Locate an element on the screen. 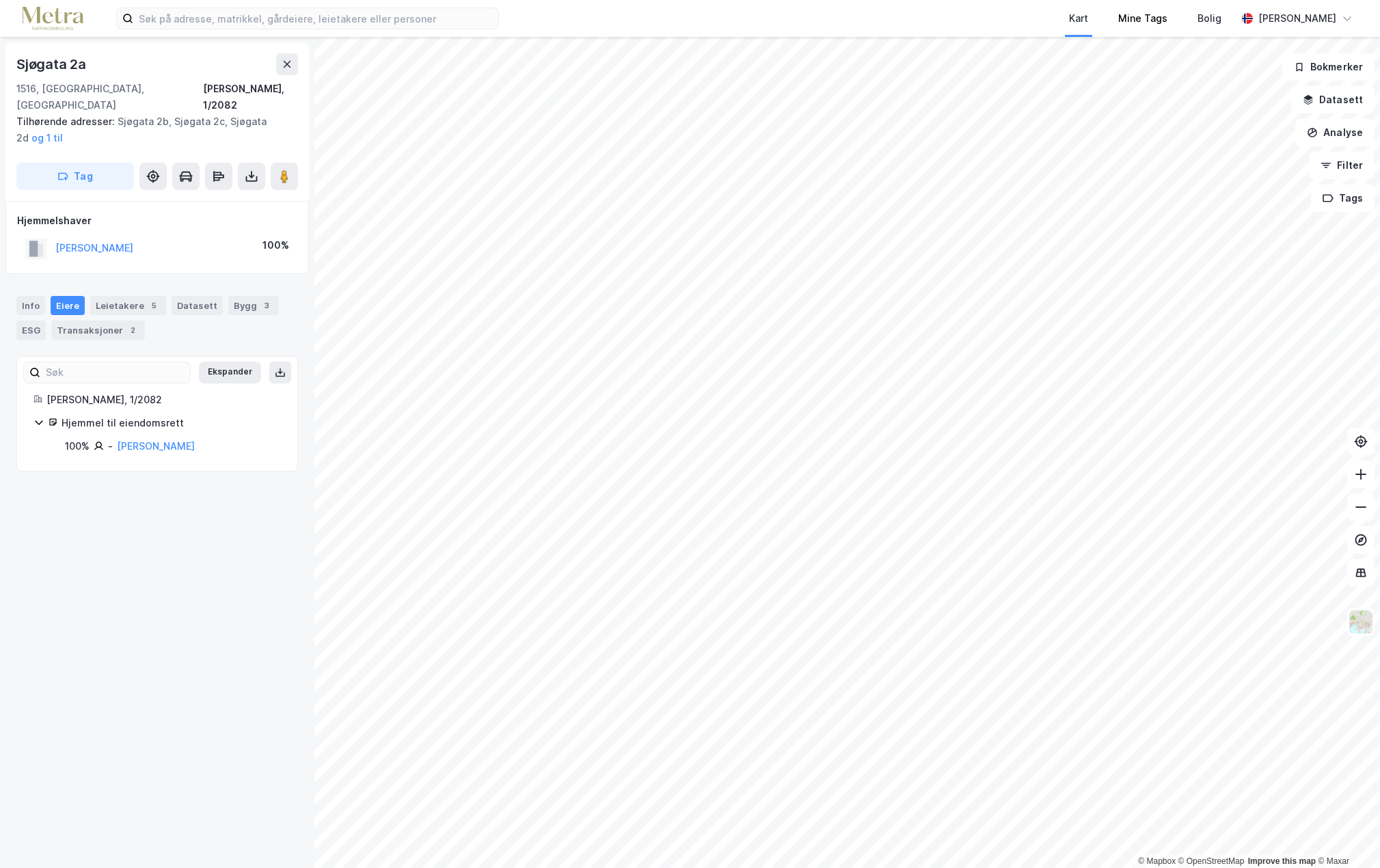 This screenshot has height=868, width=1380. input: Søk på adresse, matrikkel, gårdeiere, leietakere eller personer is located at coordinates (315, 18).